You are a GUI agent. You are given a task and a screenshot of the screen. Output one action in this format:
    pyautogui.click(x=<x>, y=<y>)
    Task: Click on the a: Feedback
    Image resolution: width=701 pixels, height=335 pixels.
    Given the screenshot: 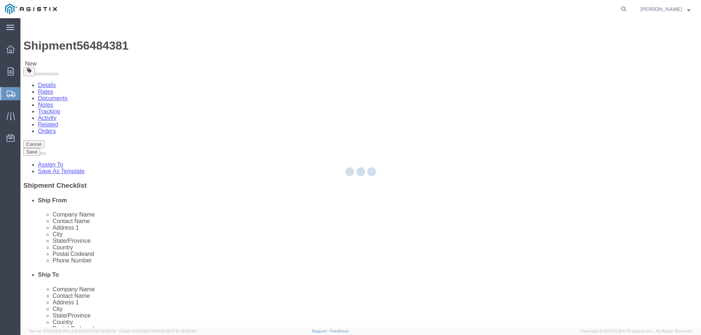 What is the action you would take?
    pyautogui.click(x=339, y=331)
    